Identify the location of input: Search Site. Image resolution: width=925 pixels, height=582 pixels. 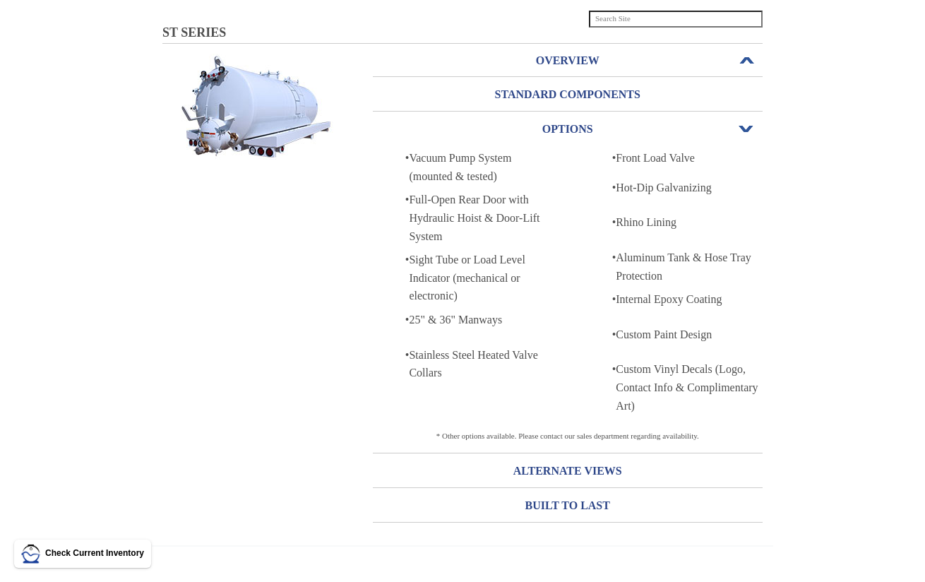
(676, 19).